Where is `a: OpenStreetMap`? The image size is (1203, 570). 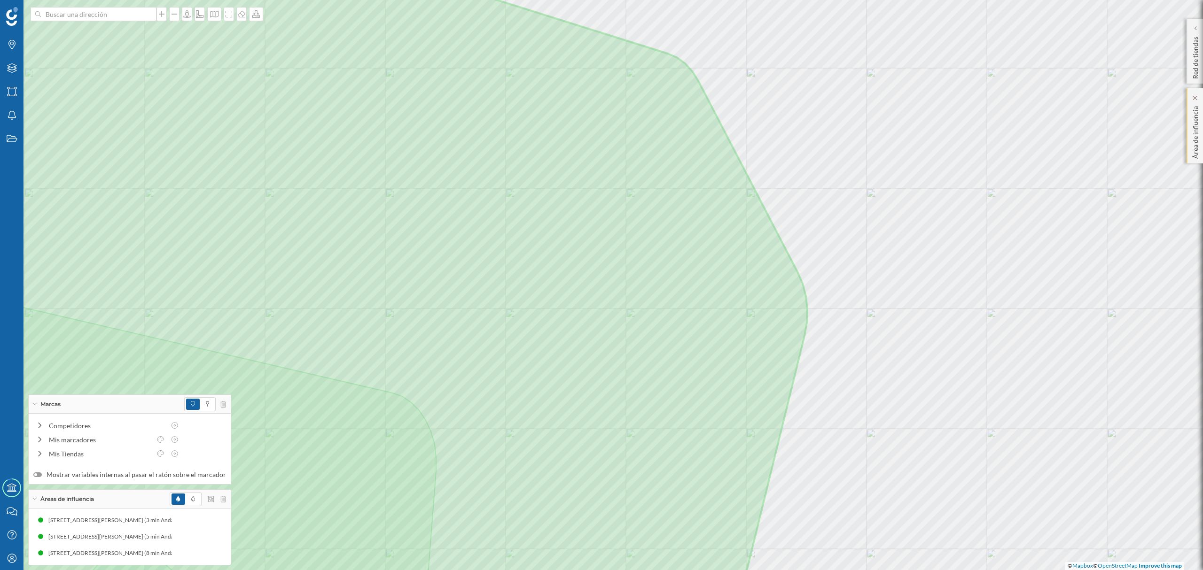 a: OpenStreetMap is located at coordinates (1117, 566).